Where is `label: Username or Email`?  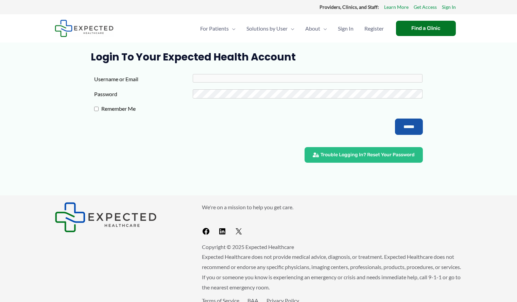 label: Username or Email is located at coordinates (143, 79).